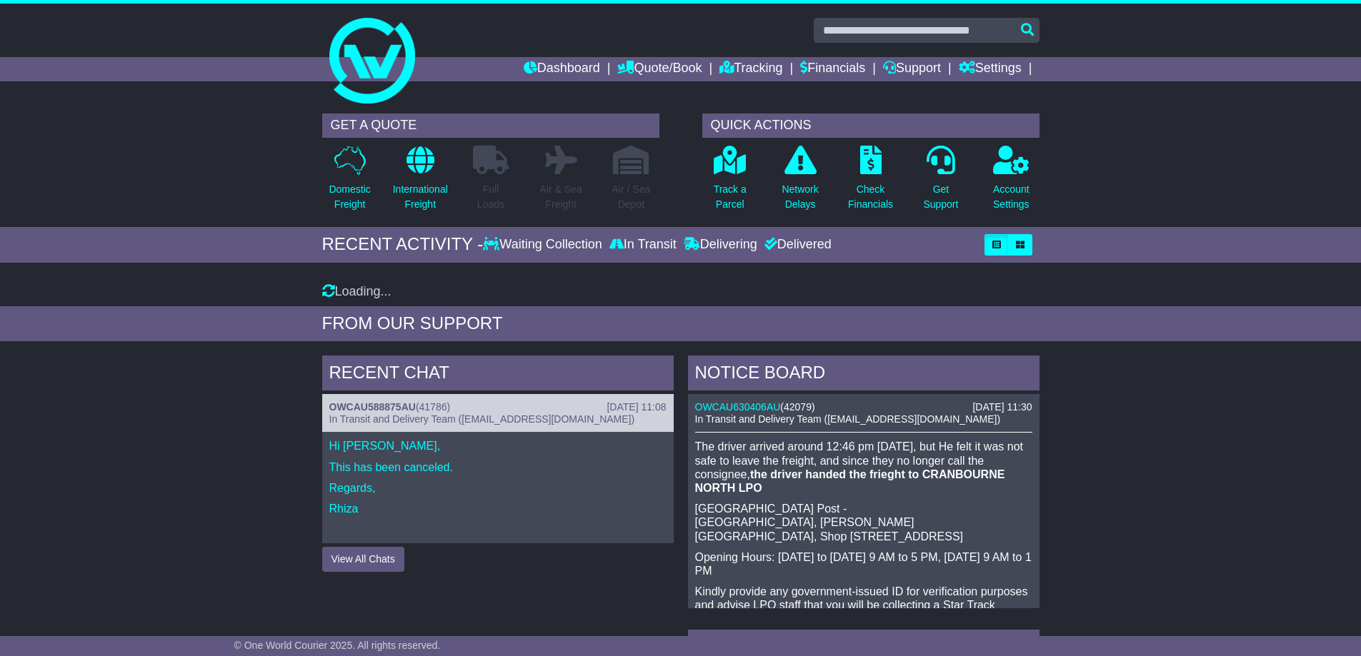  Describe the element at coordinates (681, 292) in the screenshot. I see `div: Loading...` at that location.